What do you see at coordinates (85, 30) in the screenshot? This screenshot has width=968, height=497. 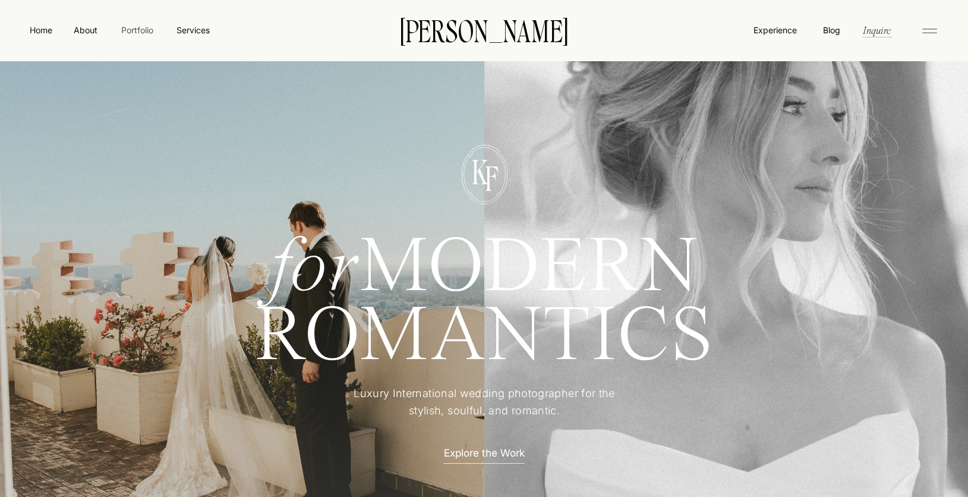 I see `a: About` at bounding box center [85, 30].